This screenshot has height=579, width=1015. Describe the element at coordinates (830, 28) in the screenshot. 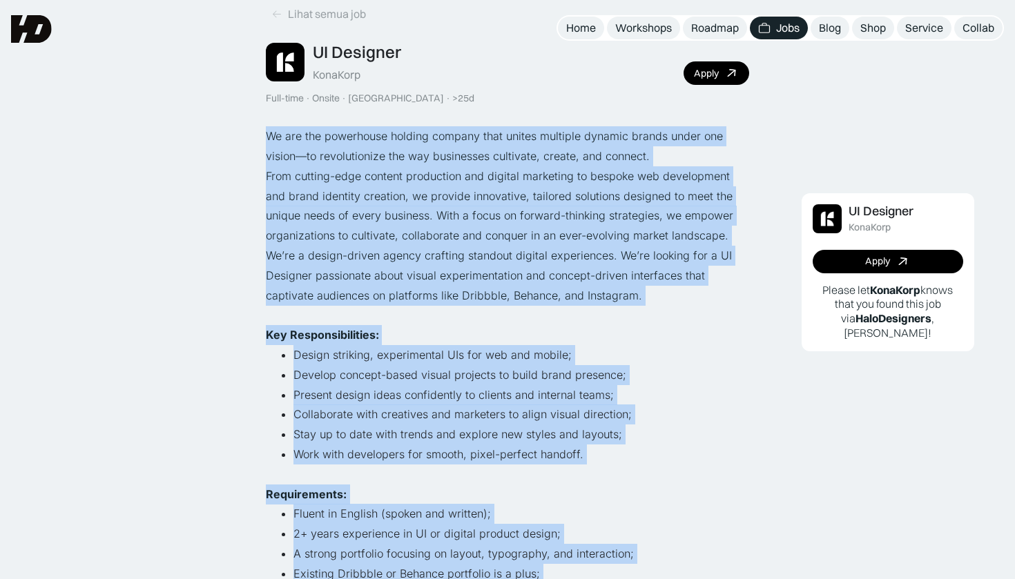

I see `a: Blog` at that location.